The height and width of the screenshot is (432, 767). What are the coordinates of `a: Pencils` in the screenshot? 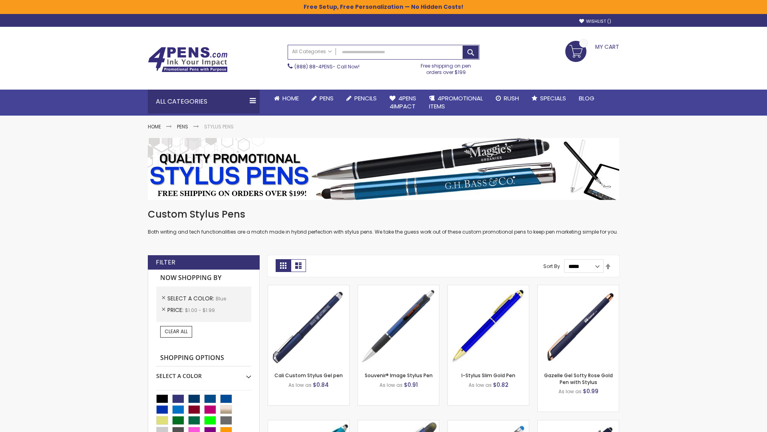 It's located at (362, 98).